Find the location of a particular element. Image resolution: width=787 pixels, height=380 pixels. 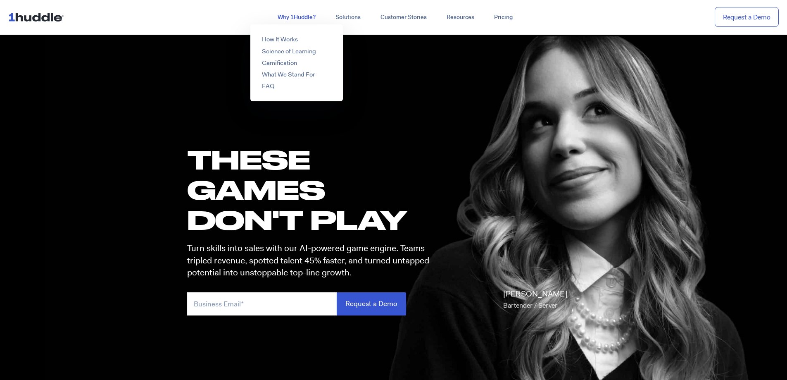

a: Why 1Huddle? is located at coordinates (297, 17).